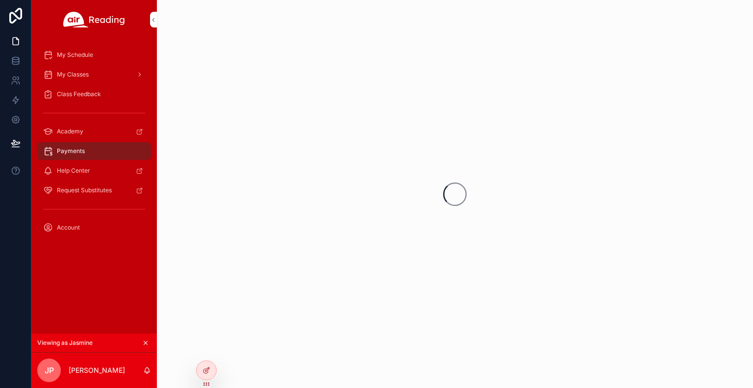 Image resolution: width=753 pixels, height=388 pixels. I want to click on span: Academy, so click(70, 131).